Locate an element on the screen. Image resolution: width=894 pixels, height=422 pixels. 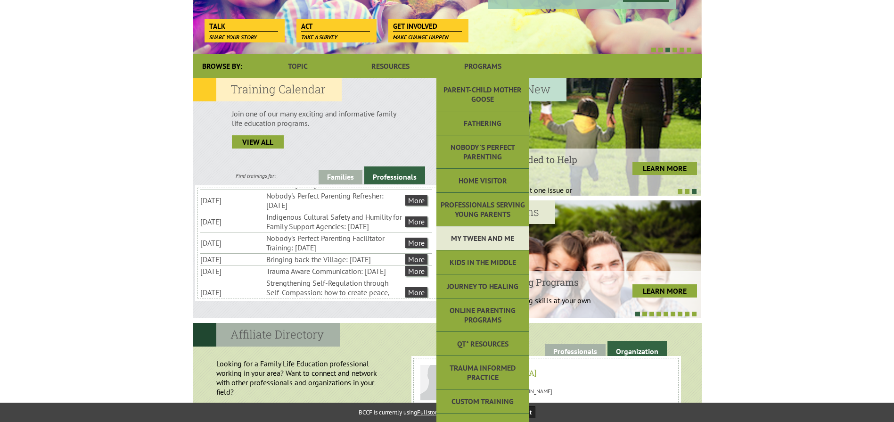
div: Browse By: is located at coordinates (222, 66).